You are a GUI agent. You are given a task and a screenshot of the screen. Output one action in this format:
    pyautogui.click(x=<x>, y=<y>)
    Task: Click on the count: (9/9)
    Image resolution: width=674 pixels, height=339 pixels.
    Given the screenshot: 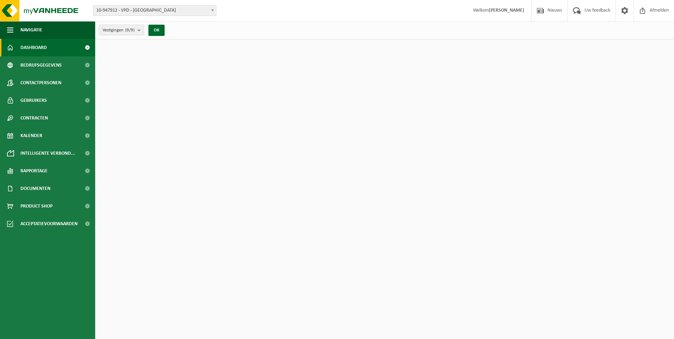 What is the action you would take?
    pyautogui.click(x=130, y=30)
    